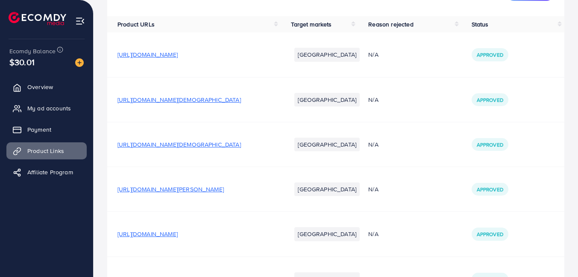  What do you see at coordinates (50, 172) in the screenshot?
I see `span: Affiliate Program` at bounding box center [50, 172].